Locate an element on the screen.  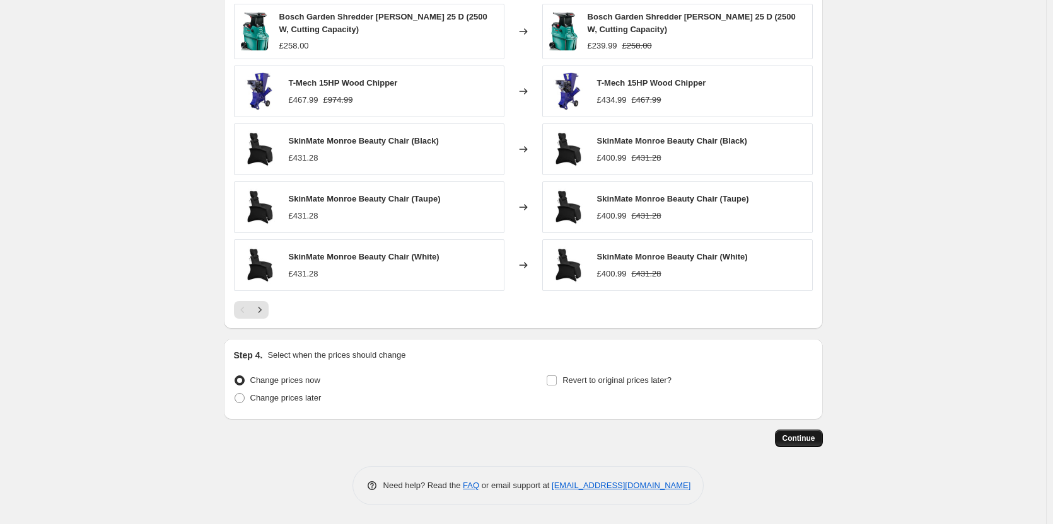
strike: £974.99 is located at coordinates (338, 100).